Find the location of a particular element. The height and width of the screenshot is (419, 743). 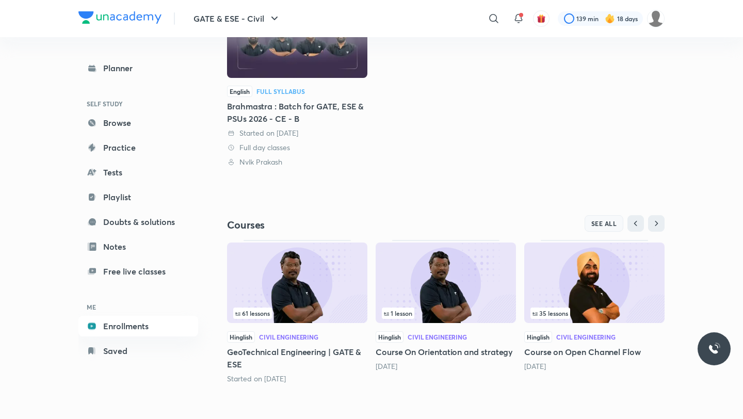

img: ttu is located at coordinates (714, 349).